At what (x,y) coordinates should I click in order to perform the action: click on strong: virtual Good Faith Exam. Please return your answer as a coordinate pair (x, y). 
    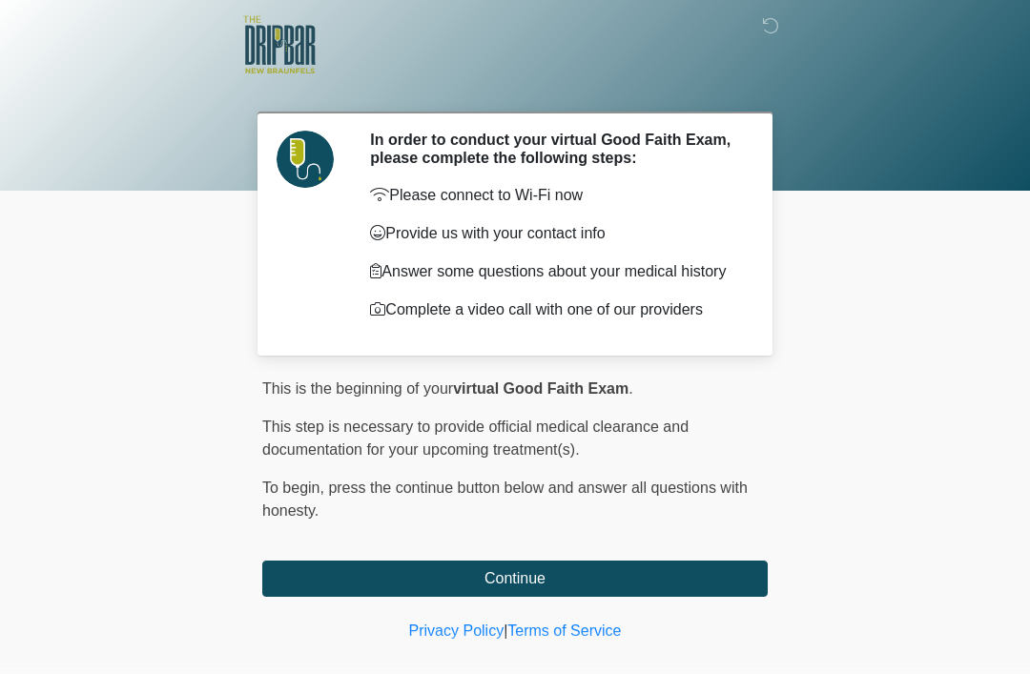
    Looking at the image, I should click on (541, 388).